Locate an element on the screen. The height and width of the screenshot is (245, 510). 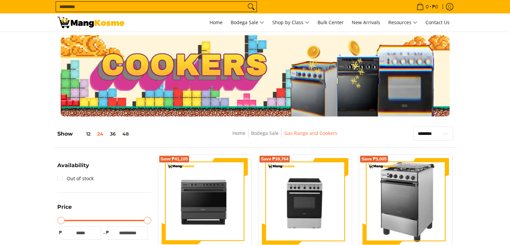
span: 0 is located at coordinates (427, 7).